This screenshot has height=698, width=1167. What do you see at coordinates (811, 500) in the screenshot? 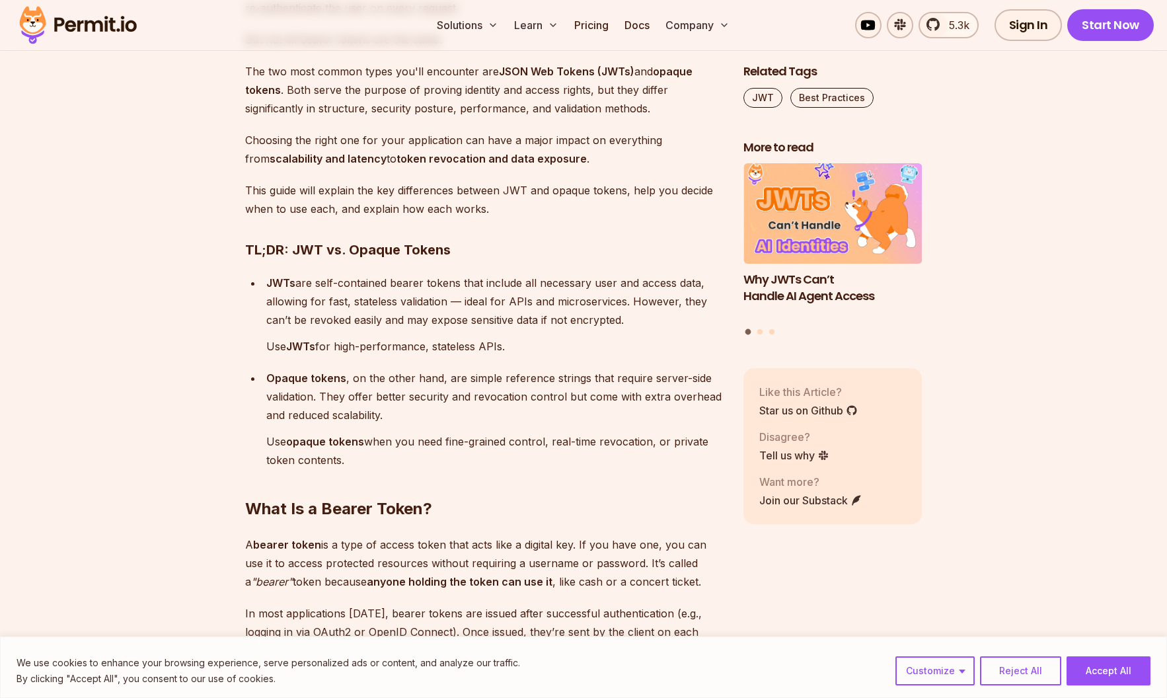
I see `a: Join our Substack` at bounding box center [811, 500].